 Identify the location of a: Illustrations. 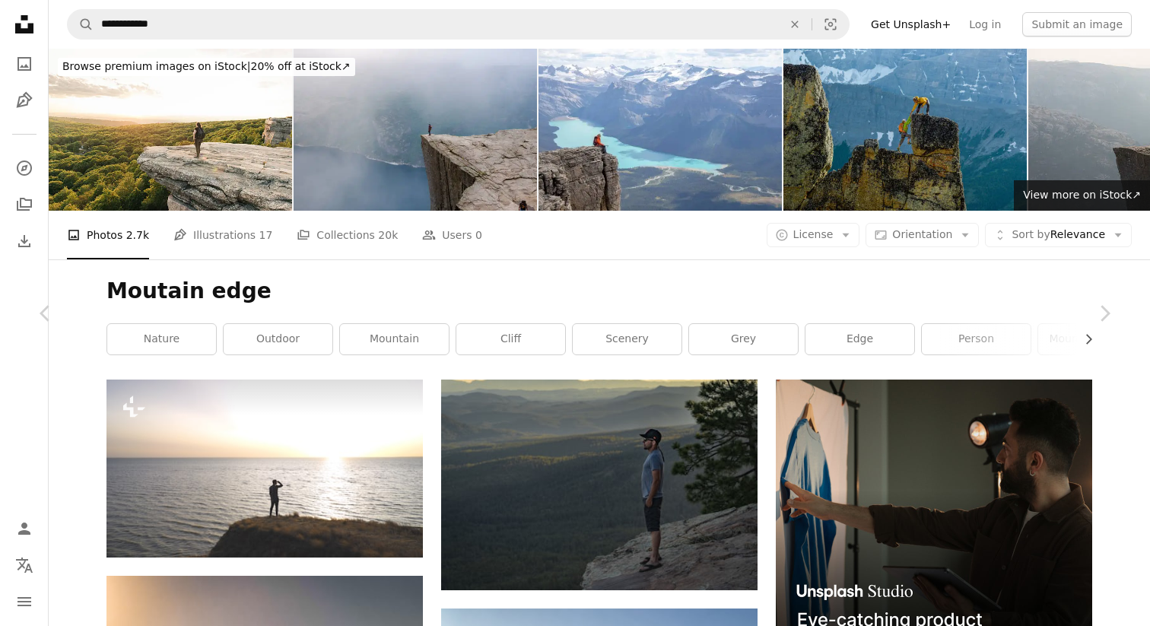
(24, 100).